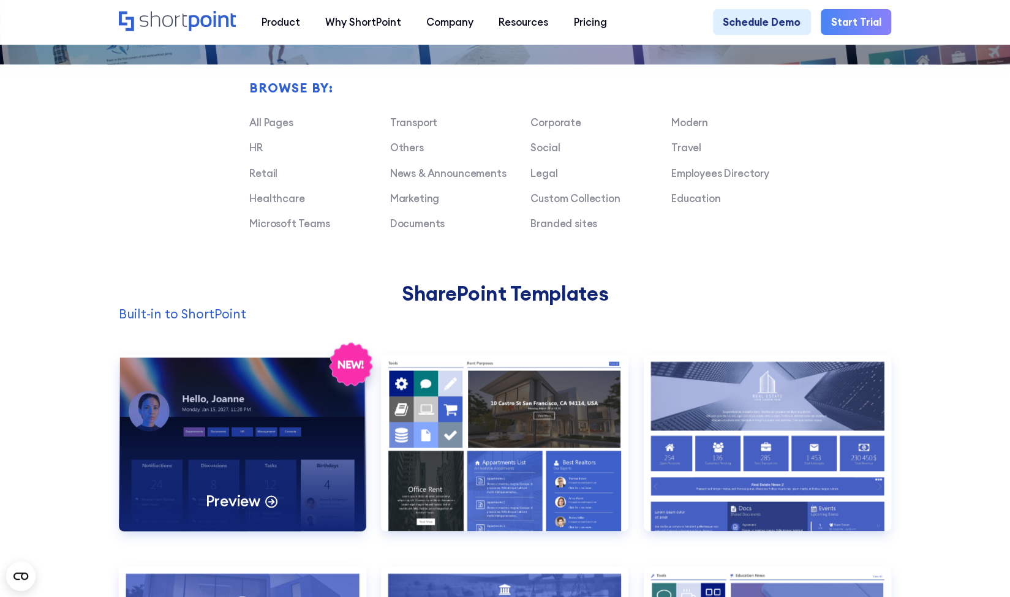 This screenshot has width=1010, height=597. What do you see at coordinates (281, 22) in the screenshot?
I see `div: Product` at bounding box center [281, 22].